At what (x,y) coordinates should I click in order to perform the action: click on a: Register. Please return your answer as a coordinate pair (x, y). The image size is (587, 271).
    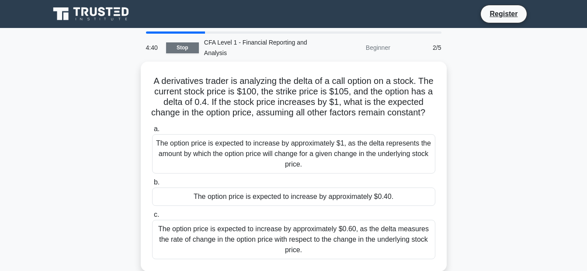
    Looking at the image, I should click on (504, 14).